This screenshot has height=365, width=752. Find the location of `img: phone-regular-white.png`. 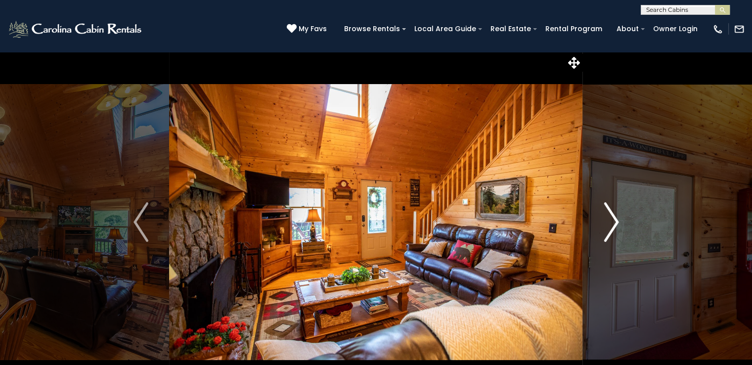

img: phone-regular-white.png is located at coordinates (718, 29).